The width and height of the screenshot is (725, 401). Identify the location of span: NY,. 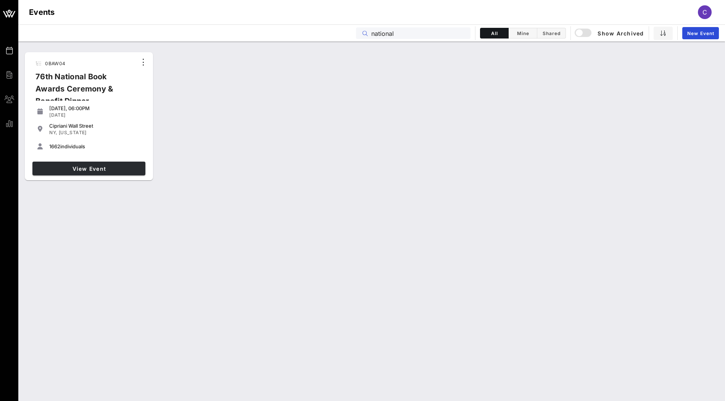
(53, 132).